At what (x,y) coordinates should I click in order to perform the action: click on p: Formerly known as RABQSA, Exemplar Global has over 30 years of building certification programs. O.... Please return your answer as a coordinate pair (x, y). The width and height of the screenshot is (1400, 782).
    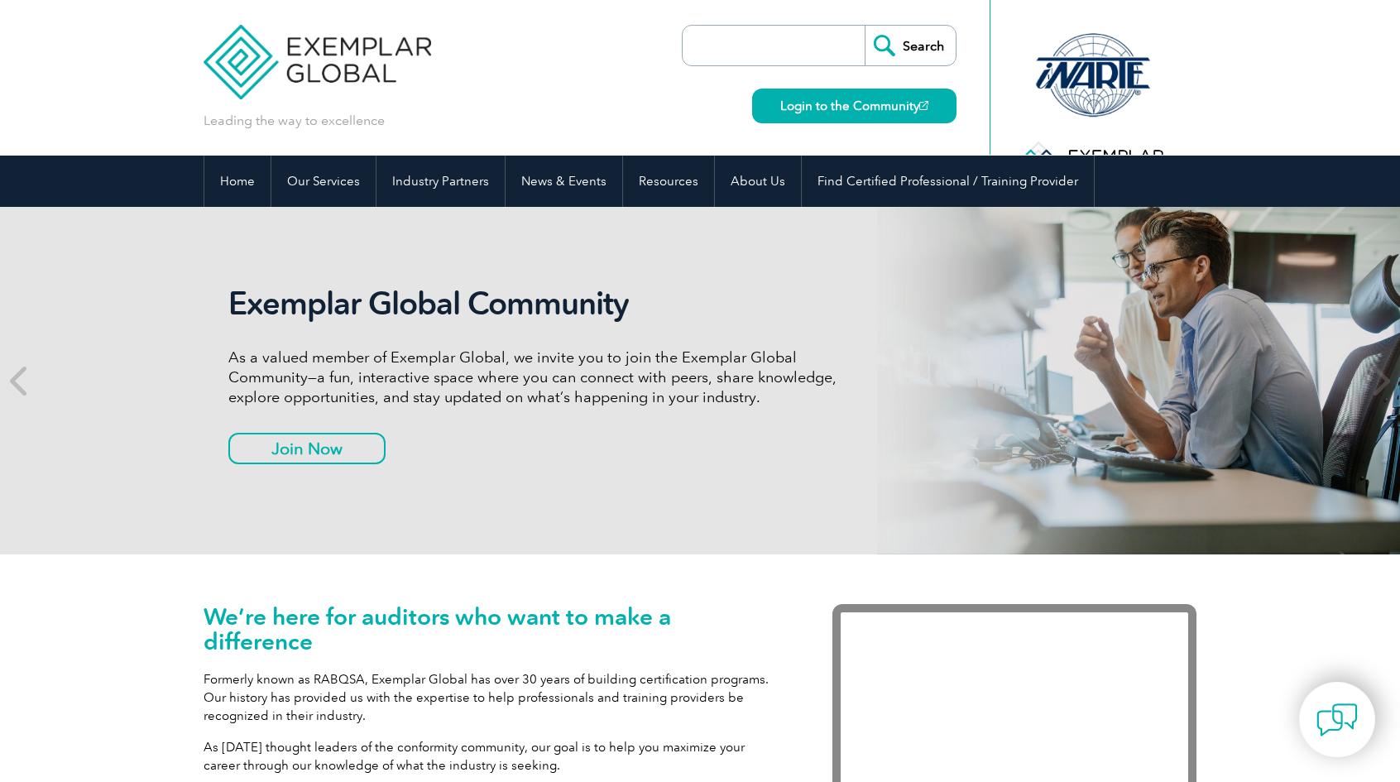
    Looking at the image, I should click on (493, 698).